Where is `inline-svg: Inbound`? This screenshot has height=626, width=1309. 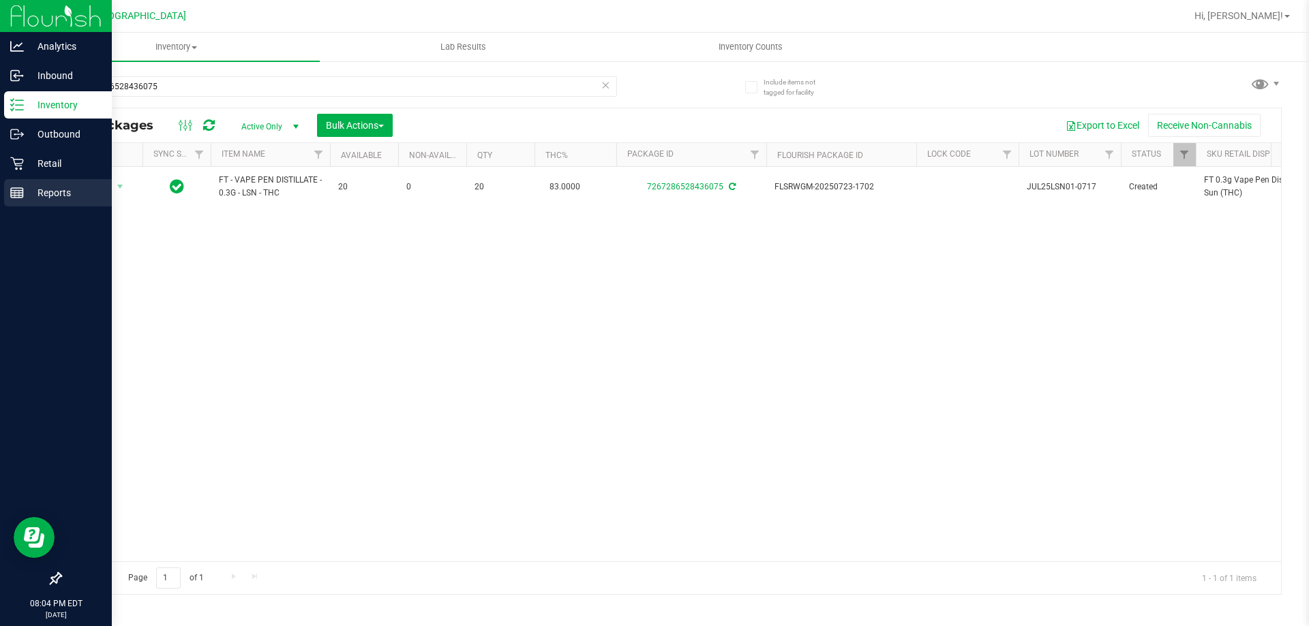 inline-svg: Inbound is located at coordinates (17, 76).